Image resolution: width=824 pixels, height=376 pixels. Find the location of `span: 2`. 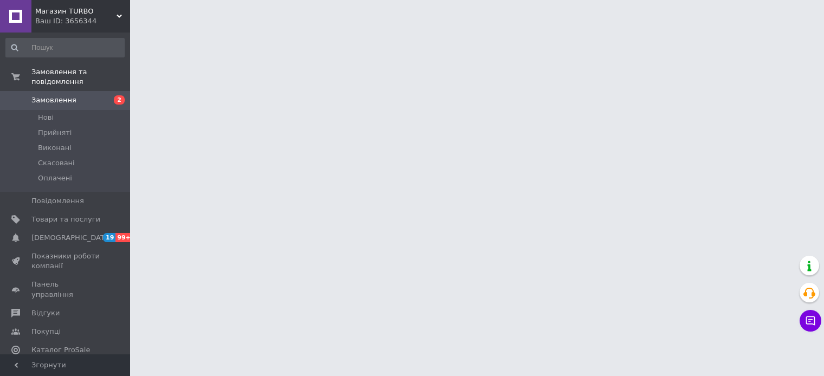

span: 2 is located at coordinates (119, 100).